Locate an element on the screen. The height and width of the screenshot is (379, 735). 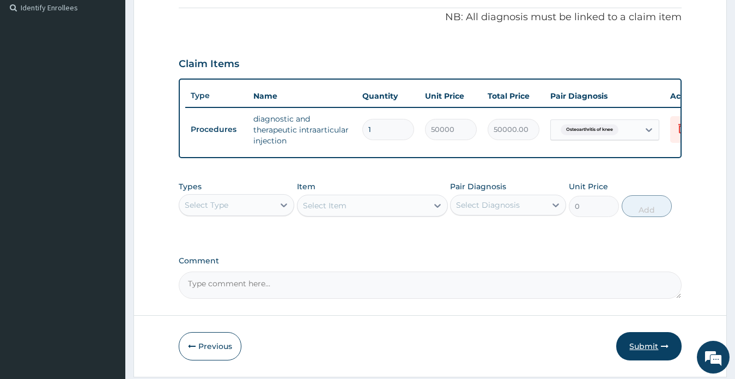
button: Previous is located at coordinates (210, 346).